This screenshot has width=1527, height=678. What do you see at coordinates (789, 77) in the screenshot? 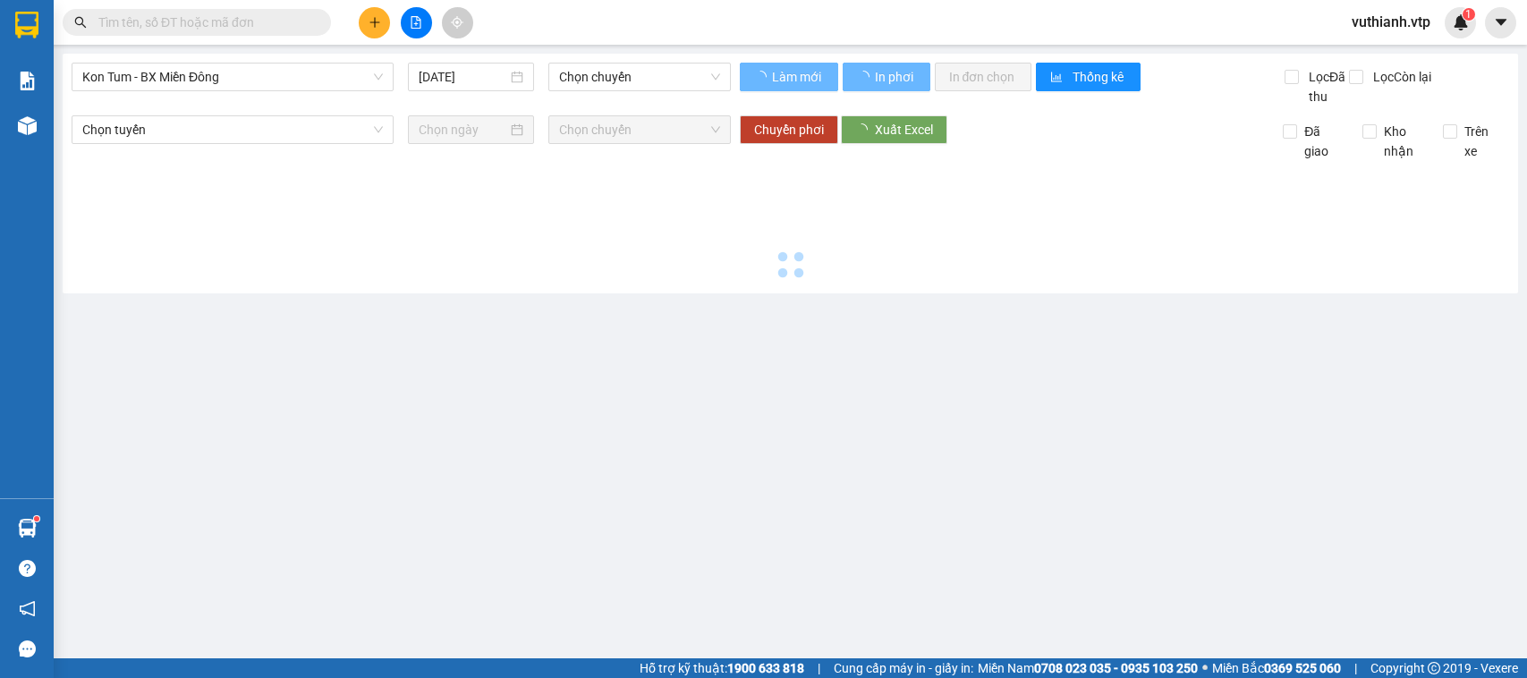
I see `button: Làm mới` at bounding box center [789, 77].